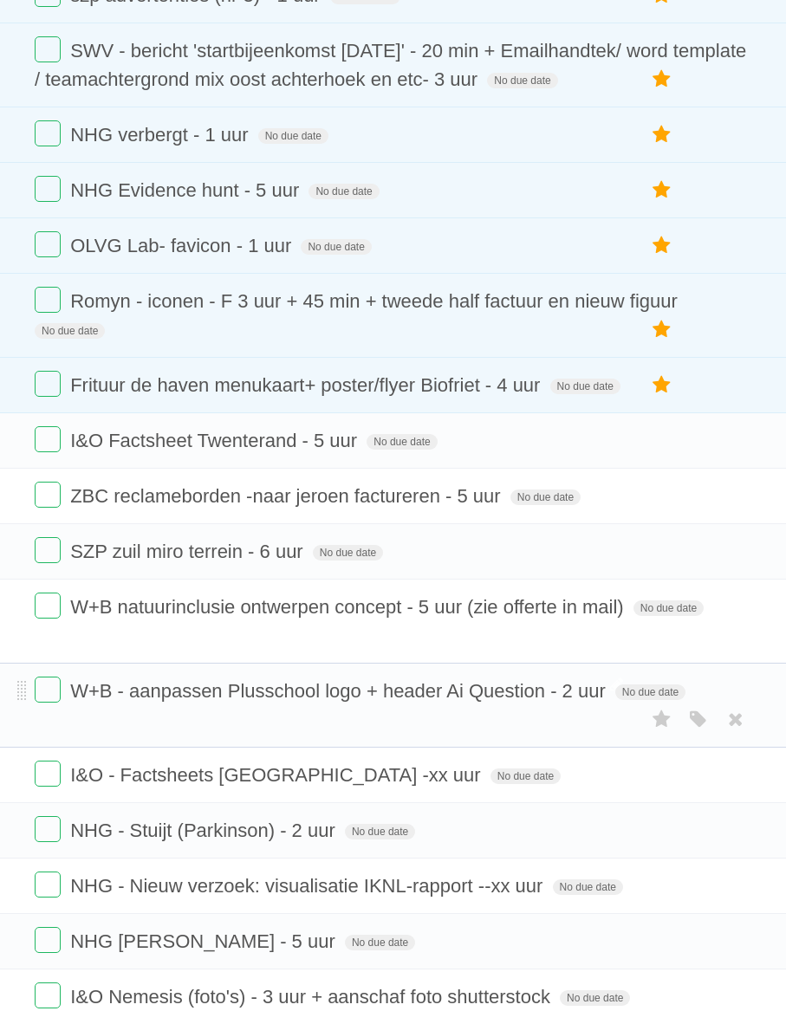 The height and width of the screenshot is (1011, 786). I want to click on span: NHG - Stuijt (Parkinson) - 2 uur, so click(205, 830).